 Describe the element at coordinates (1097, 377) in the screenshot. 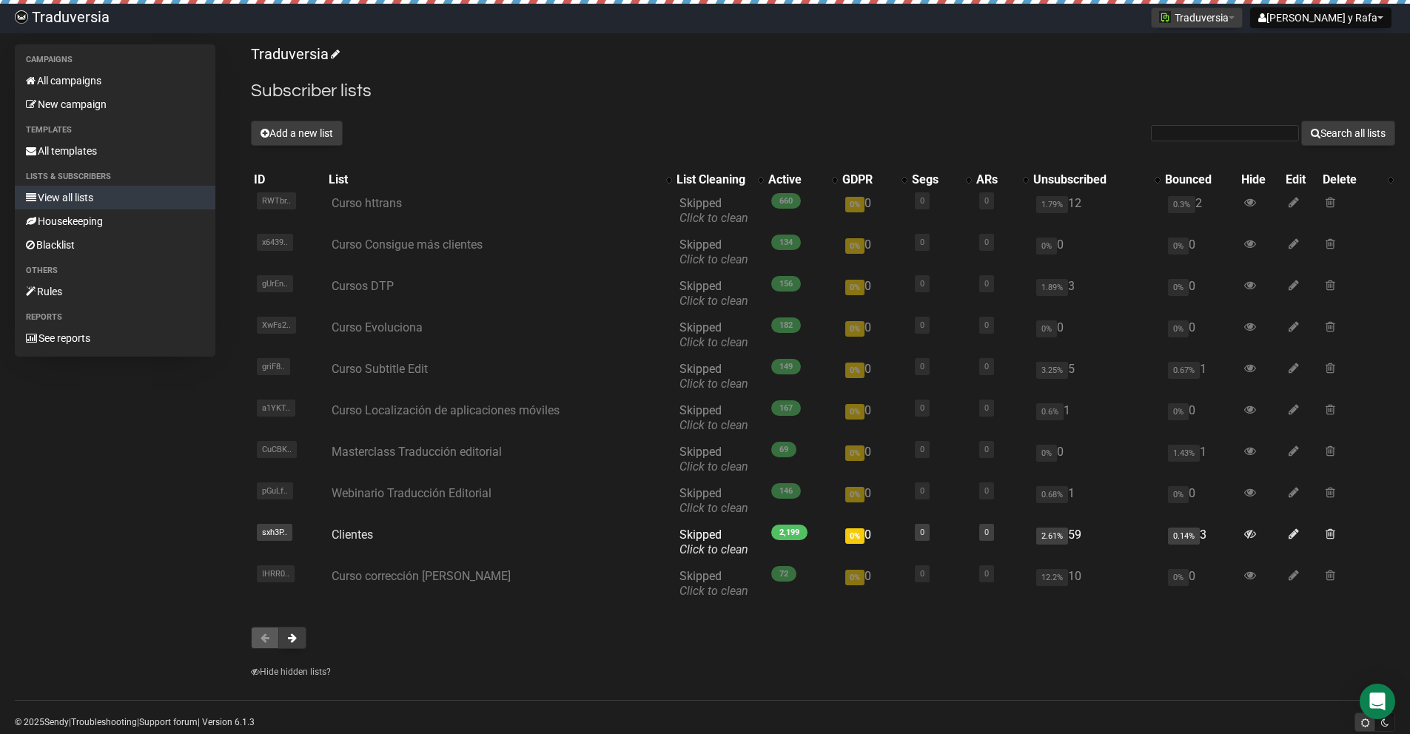

I see `td: 5` at that location.